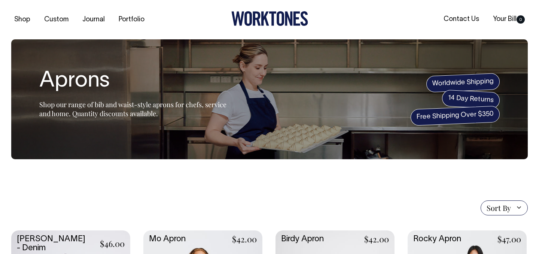 Image resolution: width=539 pixels, height=254 pixels. What do you see at coordinates (94, 19) in the screenshot?
I see `a: Journal` at bounding box center [94, 19].